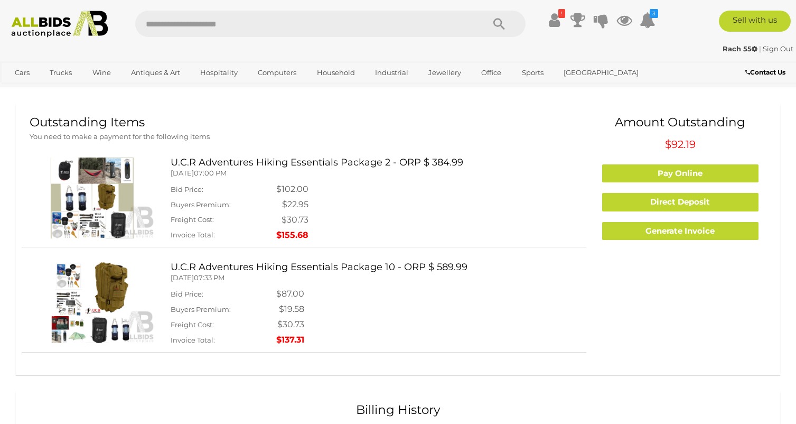  I want to click on a: Industrial, so click(391, 72).